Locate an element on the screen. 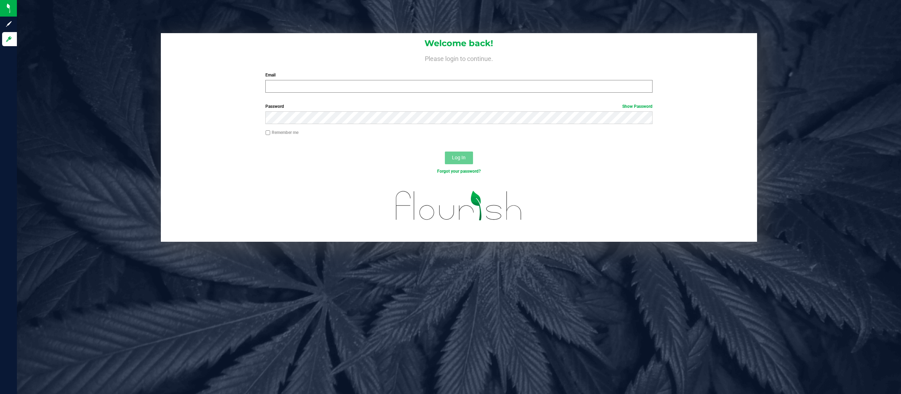  label: Email is located at coordinates (459, 75).